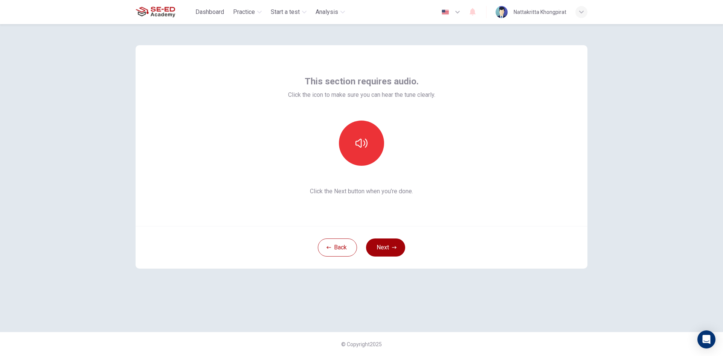 This screenshot has width=723, height=356. What do you see at coordinates (210, 12) in the screenshot?
I see `button: Dashboard` at bounding box center [210, 12].